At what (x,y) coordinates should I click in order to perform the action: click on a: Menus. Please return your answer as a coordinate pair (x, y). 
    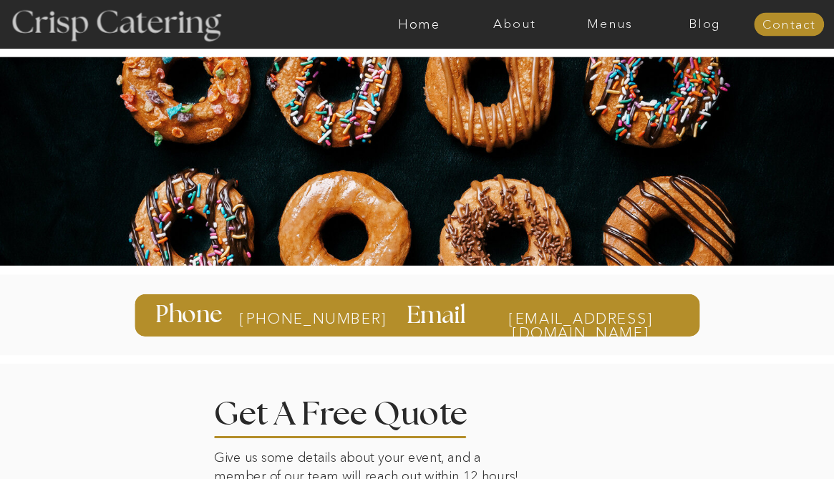
    Looking at the image, I should click on (609, 24).